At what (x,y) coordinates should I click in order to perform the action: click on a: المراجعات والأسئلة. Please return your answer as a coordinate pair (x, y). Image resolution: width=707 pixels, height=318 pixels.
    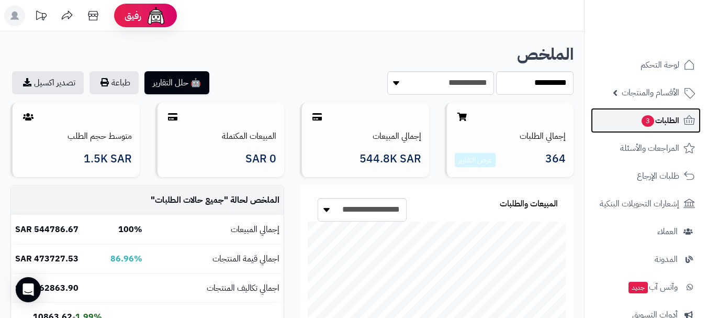
    Looking at the image, I should click on (646, 148).